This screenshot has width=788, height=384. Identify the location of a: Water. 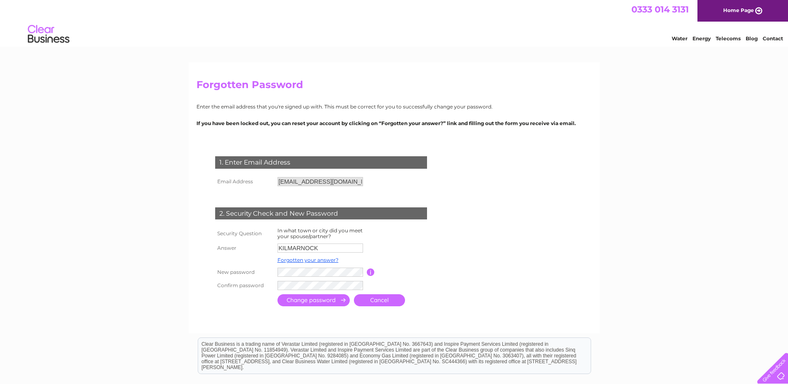
(680, 38).